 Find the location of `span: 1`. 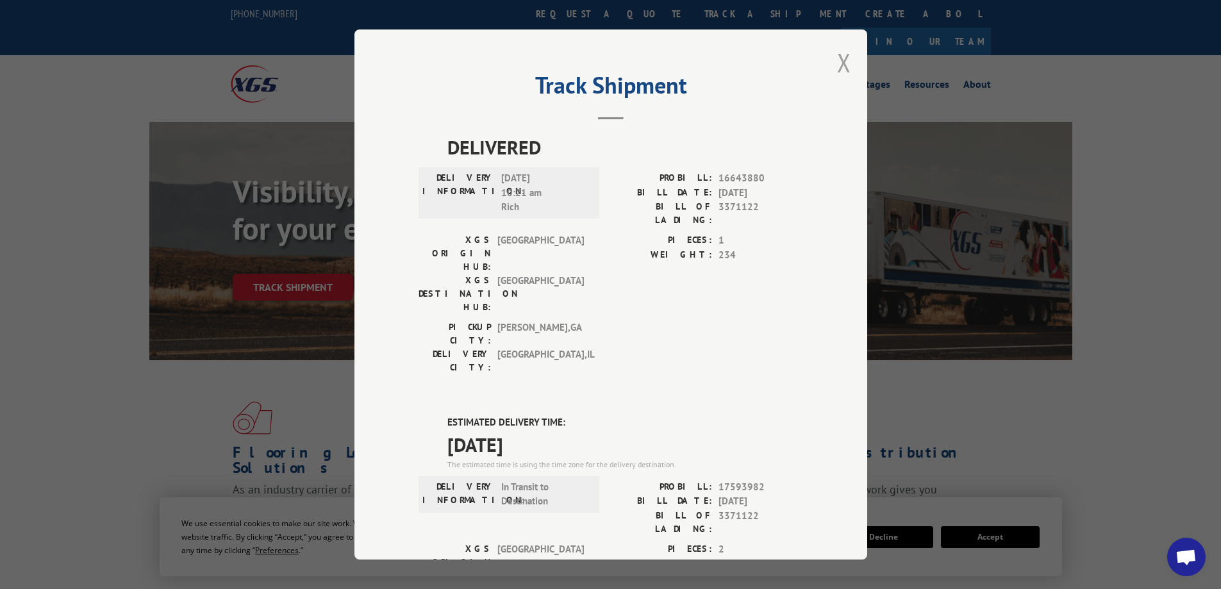

span: 1 is located at coordinates (761, 240).